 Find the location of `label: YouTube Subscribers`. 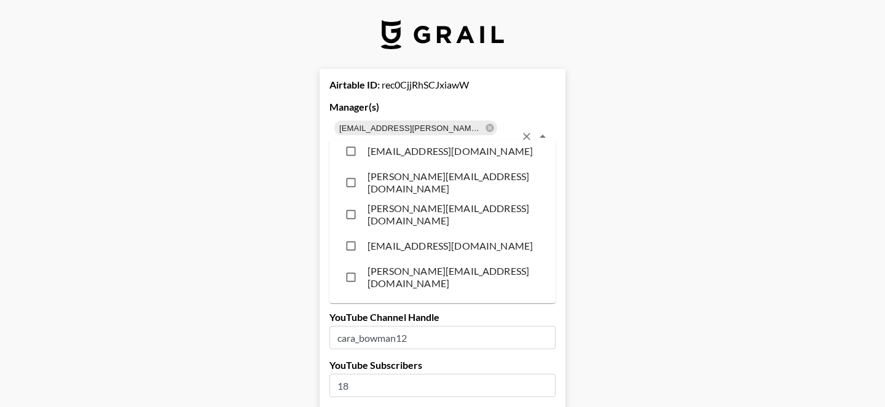

label: YouTube Subscribers is located at coordinates (443, 365).